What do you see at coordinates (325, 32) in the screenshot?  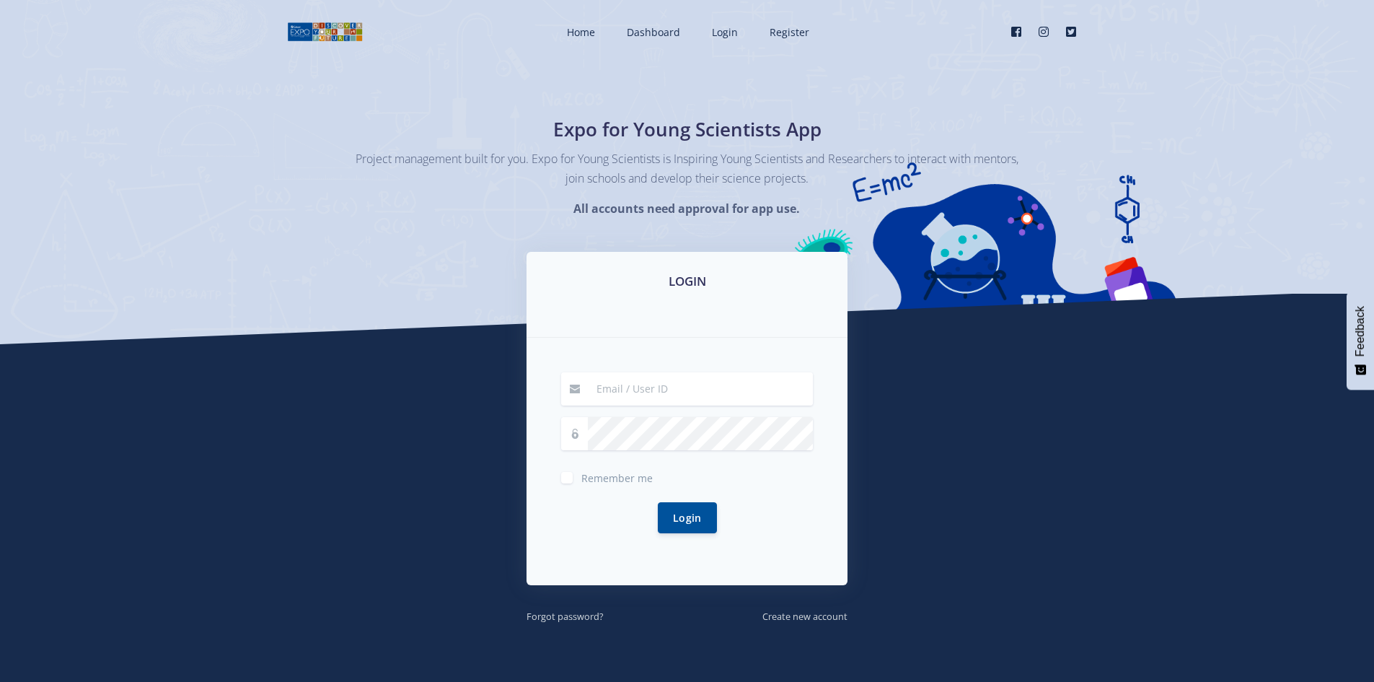 I see `img: logo01.png` at bounding box center [325, 32].